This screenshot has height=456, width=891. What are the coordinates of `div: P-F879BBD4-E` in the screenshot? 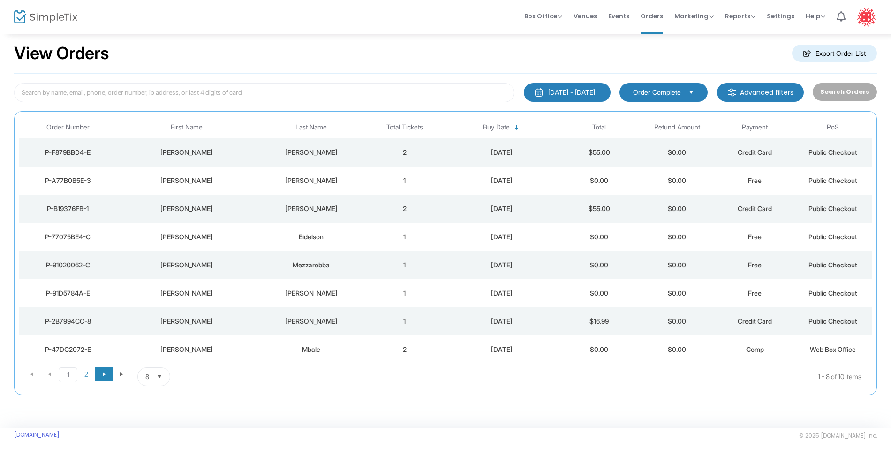 It's located at (68, 152).